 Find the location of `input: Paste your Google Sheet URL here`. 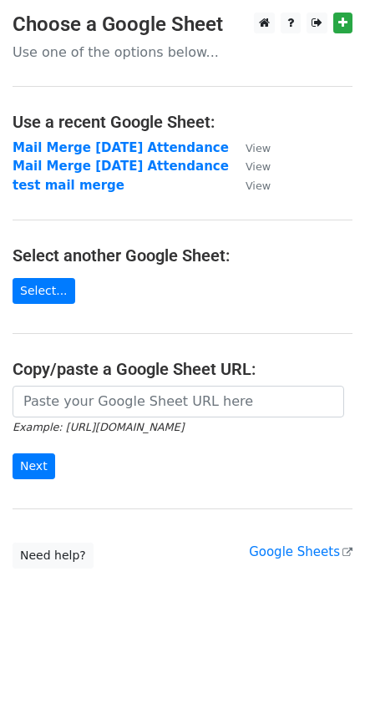

input: Paste your Google Sheet URL here is located at coordinates (178, 401).